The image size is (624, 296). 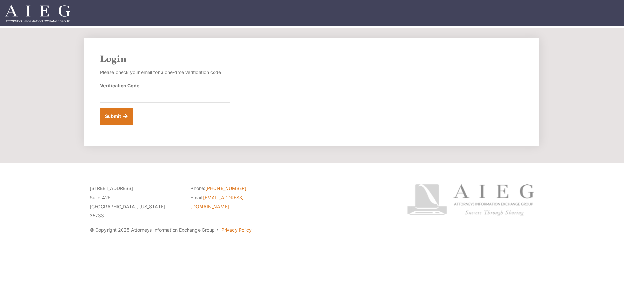 What do you see at coordinates (120, 86) in the screenshot?
I see `label: Verification Code` at bounding box center [120, 86].